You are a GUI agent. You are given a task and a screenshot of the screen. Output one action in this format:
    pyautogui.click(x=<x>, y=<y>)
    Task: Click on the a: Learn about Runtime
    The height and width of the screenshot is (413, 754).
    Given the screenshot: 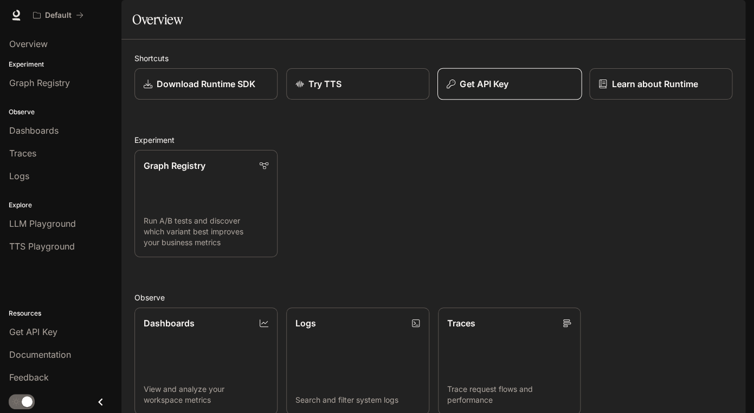 What is the action you would take?
    pyautogui.click(x=660, y=84)
    